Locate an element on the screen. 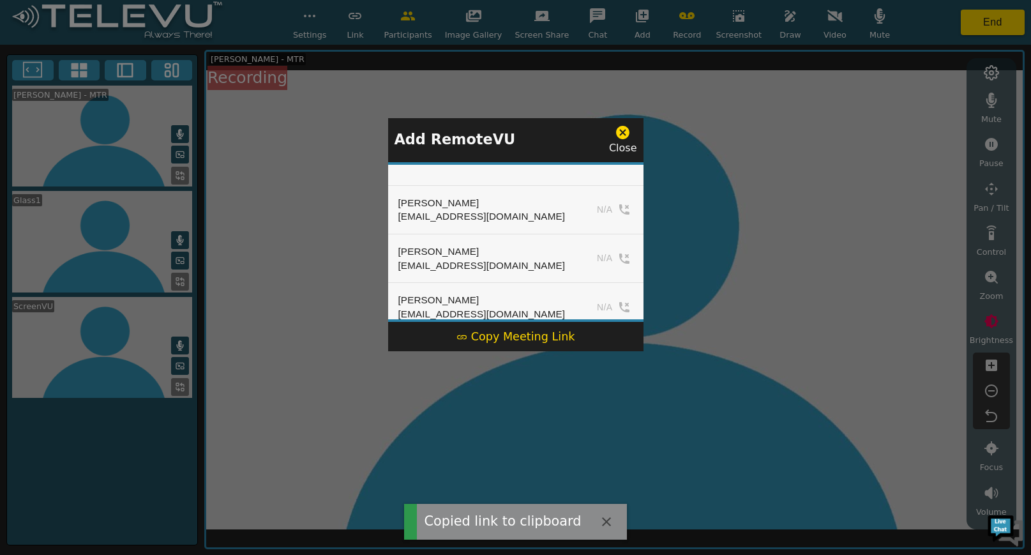 The image size is (1031, 555). div: Minimize live chat window is located at coordinates (225, 22).